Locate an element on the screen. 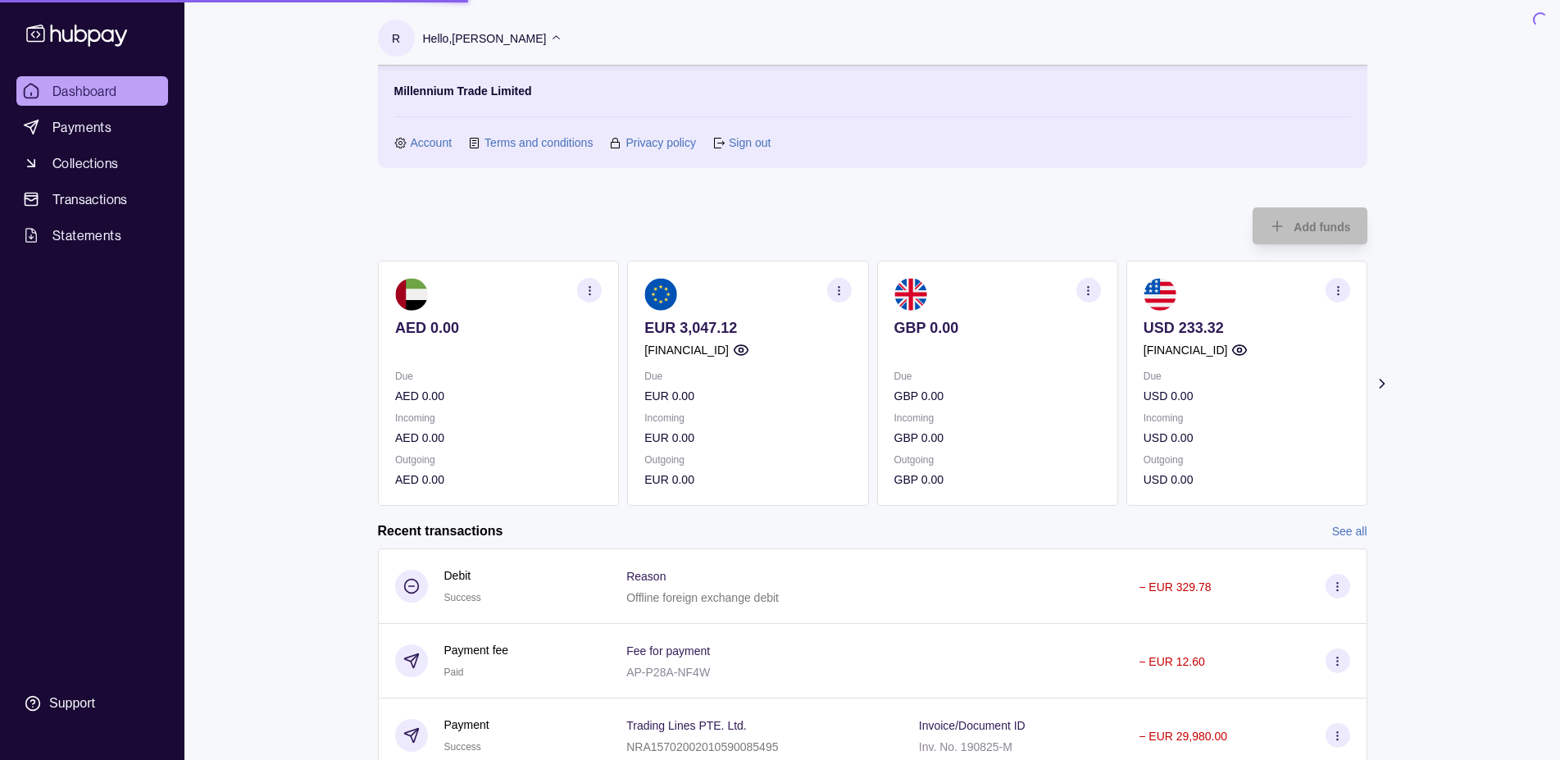 The height and width of the screenshot is (760, 1560). p: Reason is located at coordinates (646, 576).